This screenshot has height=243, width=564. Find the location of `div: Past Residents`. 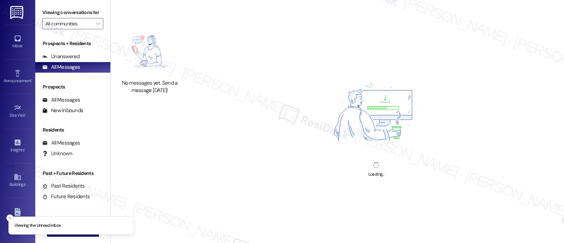

div: Past Residents is located at coordinates (63, 186).